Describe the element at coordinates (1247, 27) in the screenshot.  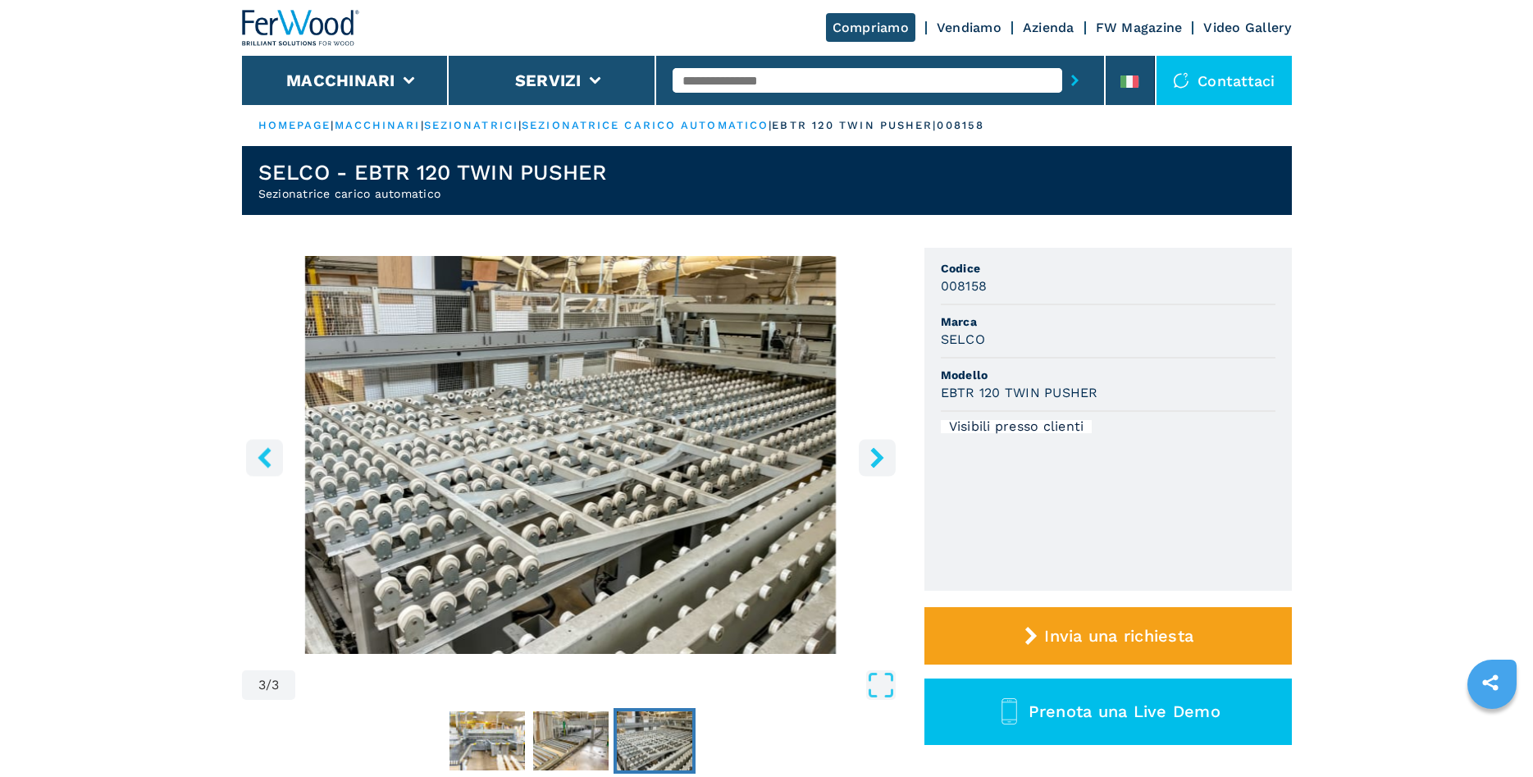
I see `a: Video Gallery` at that location.